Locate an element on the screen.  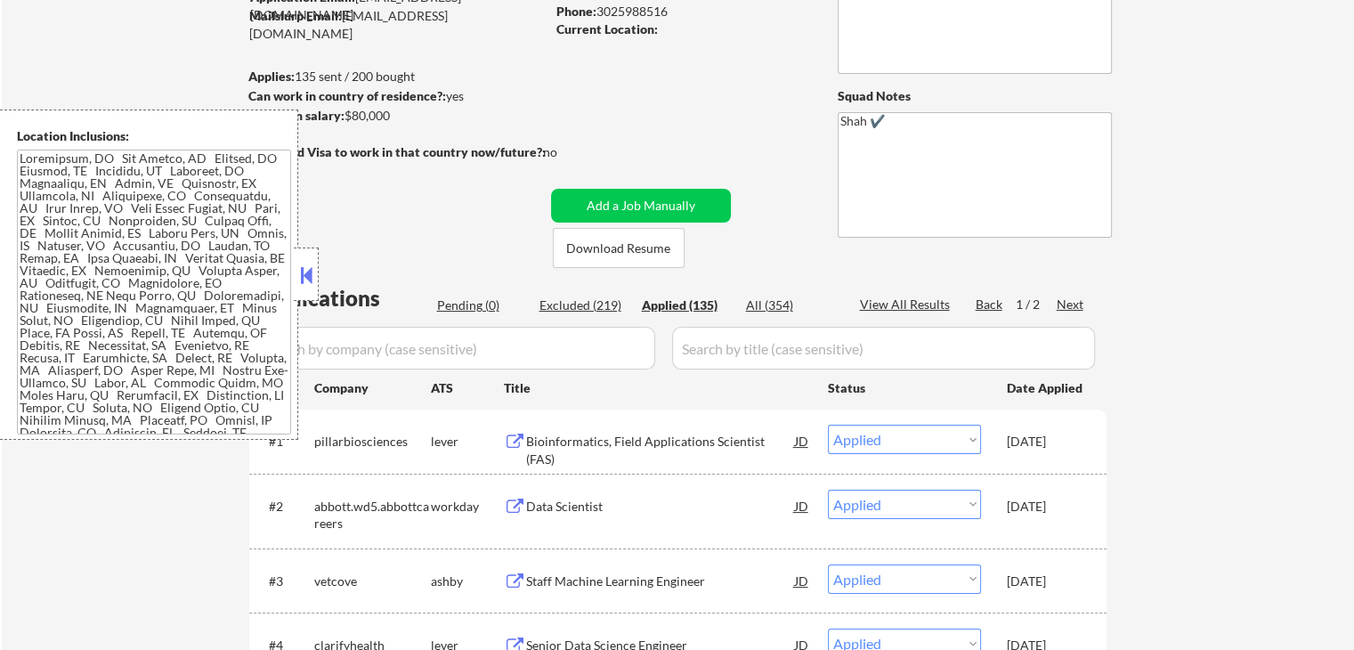
div: $80,000 is located at coordinates (396, 116).